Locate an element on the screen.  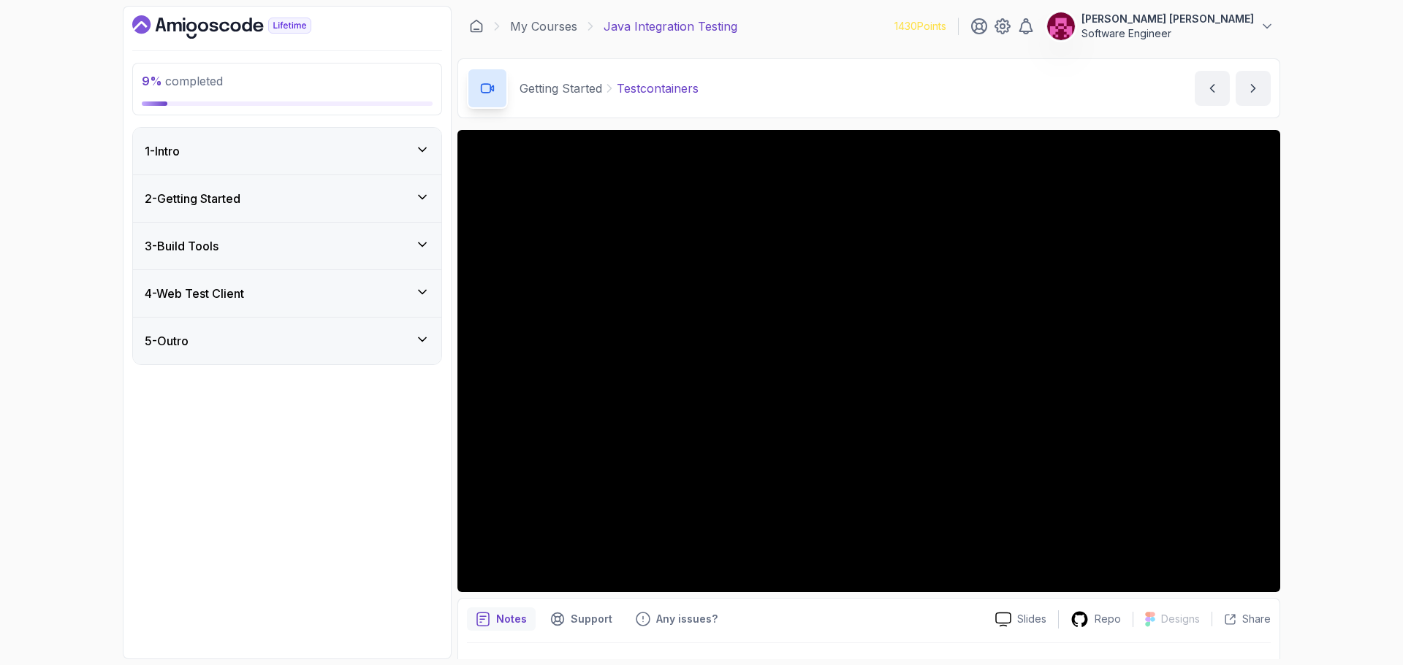
button: 2-Getting Started is located at coordinates (287, 199).